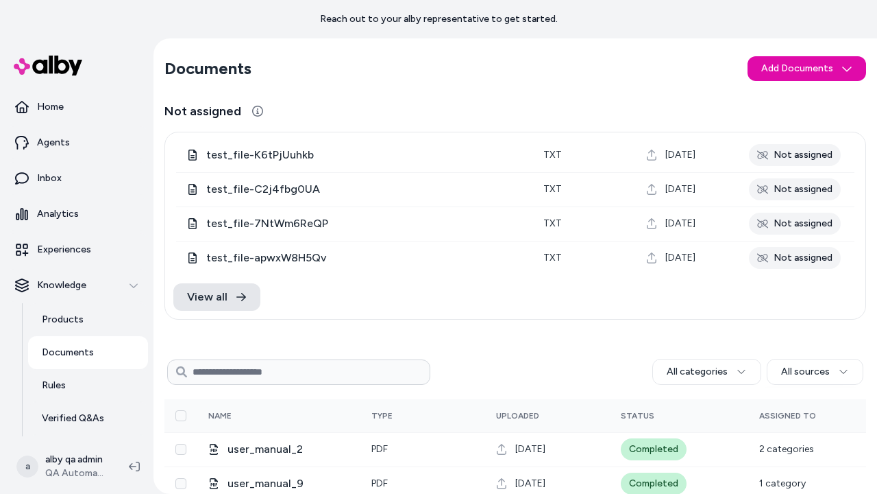  I want to click on p: Reach out to your alby representative to get started., so click(439, 19).